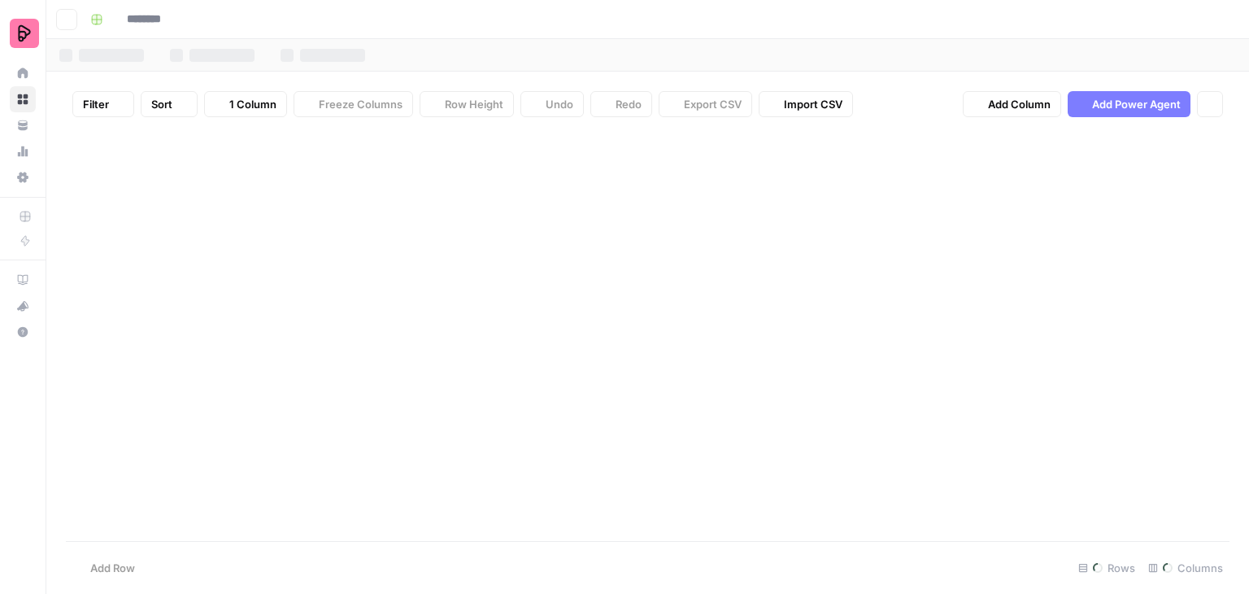 The height and width of the screenshot is (594, 1249). I want to click on span: Freeze Columns, so click(360, 104).